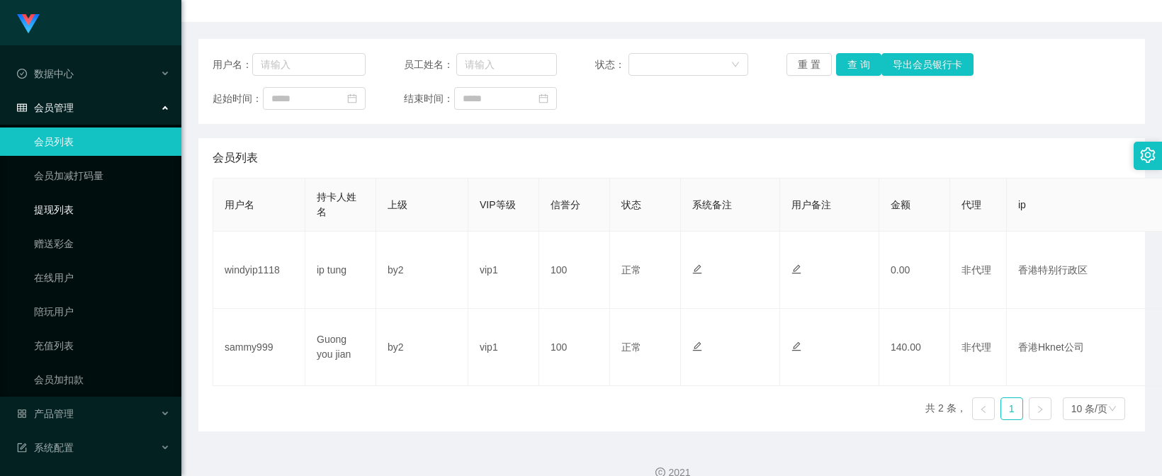 The width and height of the screenshot is (1162, 476). What do you see at coordinates (341, 270) in the screenshot?
I see `td: ip tung` at bounding box center [341, 270].